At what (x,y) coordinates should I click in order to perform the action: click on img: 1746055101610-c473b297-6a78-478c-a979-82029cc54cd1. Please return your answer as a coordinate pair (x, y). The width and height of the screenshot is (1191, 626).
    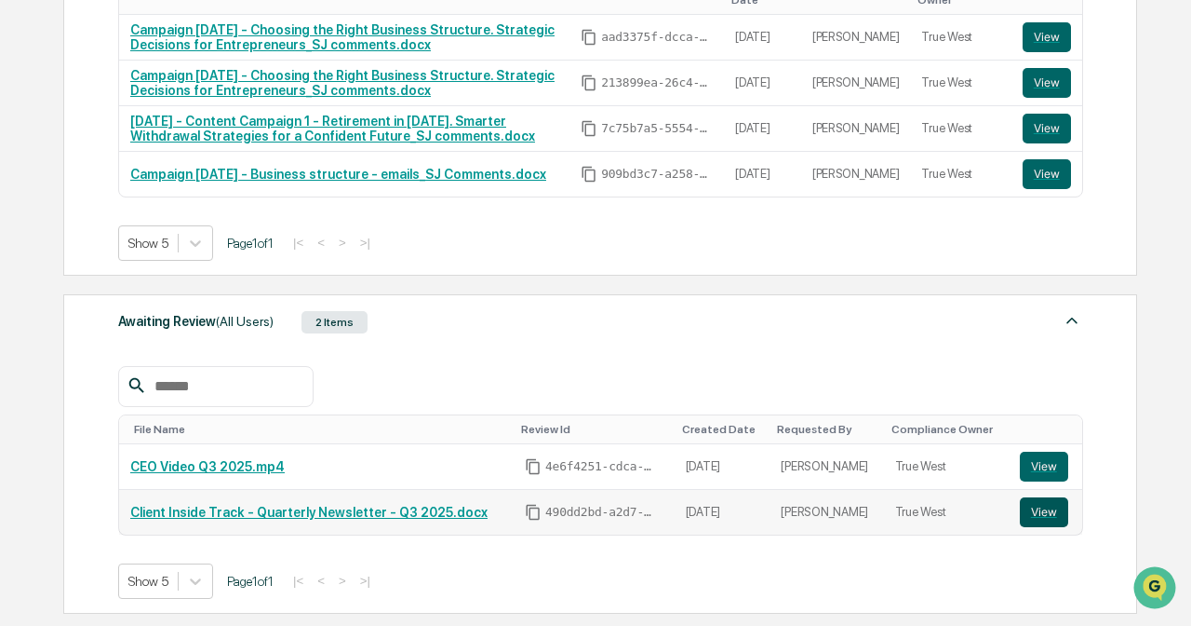
    Looking at the image, I should click on (35, 159).